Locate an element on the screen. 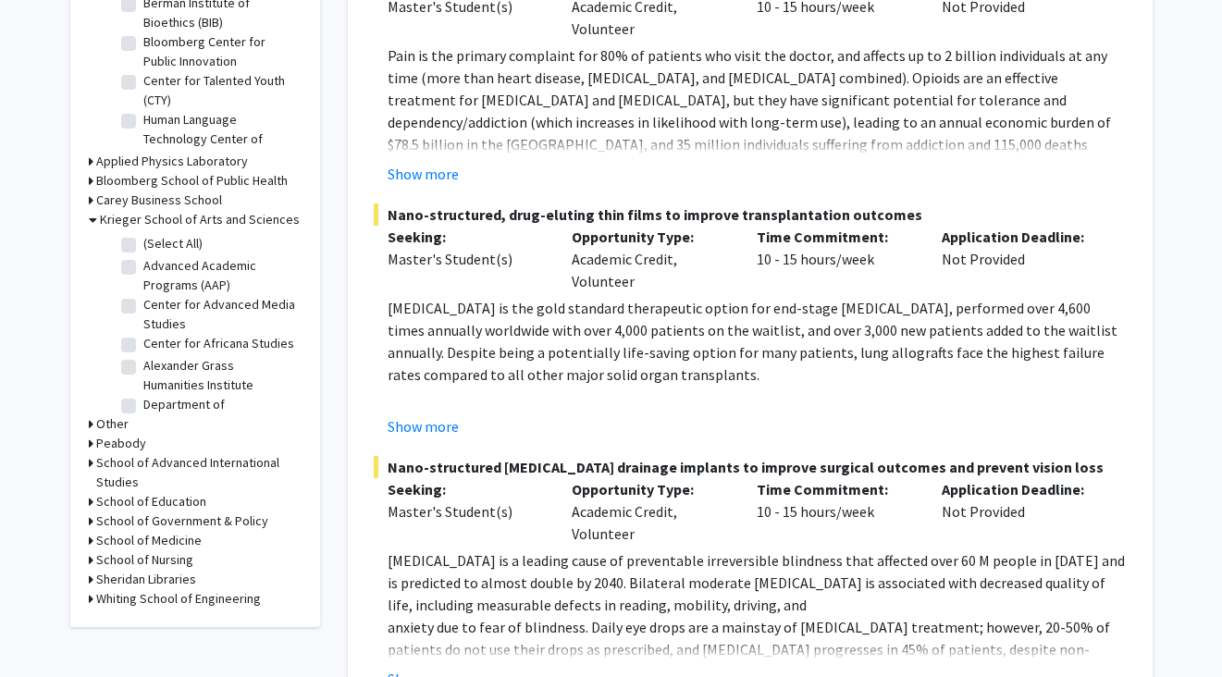  h3: School of Medicine is located at coordinates (149, 540).